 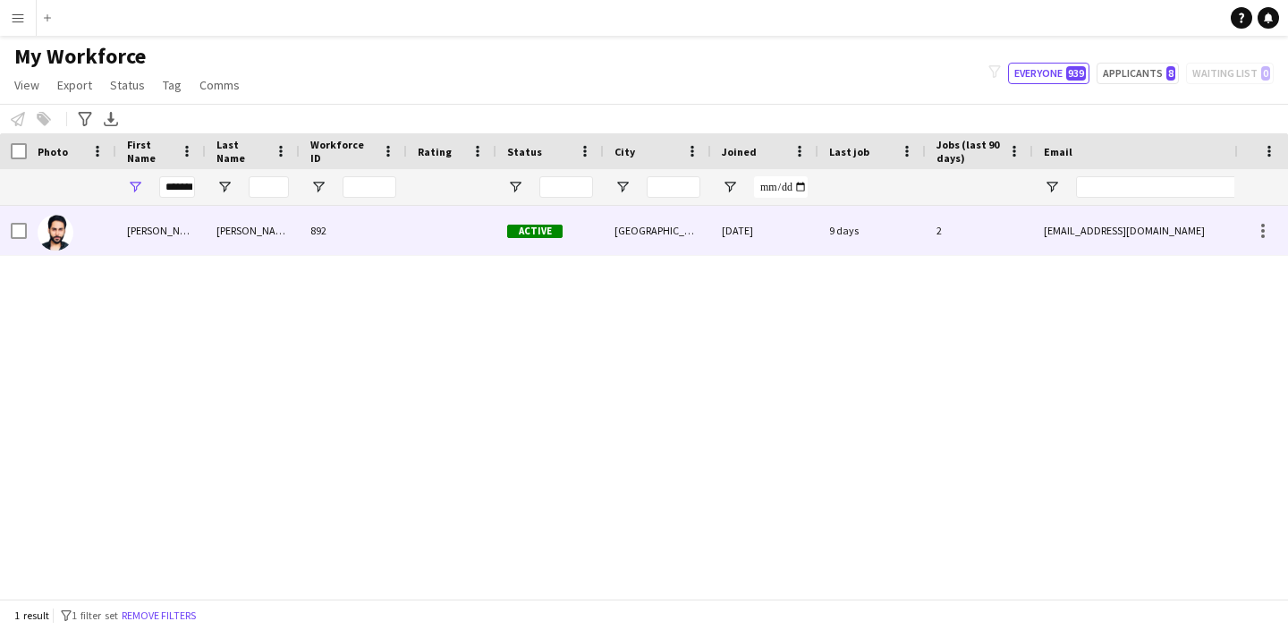 What do you see at coordinates (219, 85) in the screenshot?
I see `span: Comms` at bounding box center [219, 85].